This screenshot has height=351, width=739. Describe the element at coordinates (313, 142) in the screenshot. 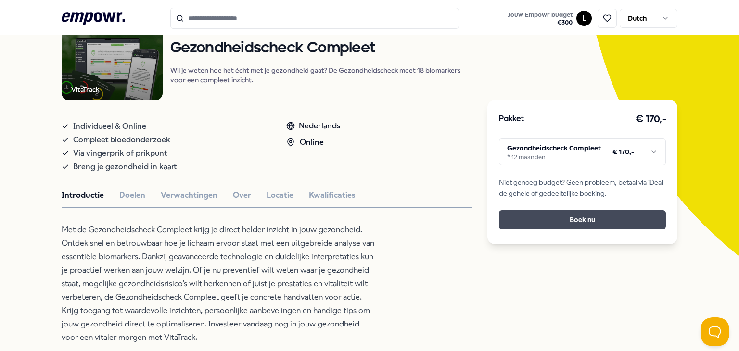

I see `div: Online` at that location.